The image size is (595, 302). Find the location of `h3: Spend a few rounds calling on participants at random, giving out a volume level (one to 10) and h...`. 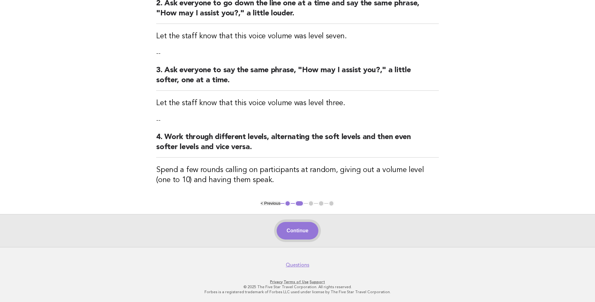

h3: Spend a few rounds calling on participants at random, giving out a volume level (one to 10) and h... is located at coordinates (298, 175).